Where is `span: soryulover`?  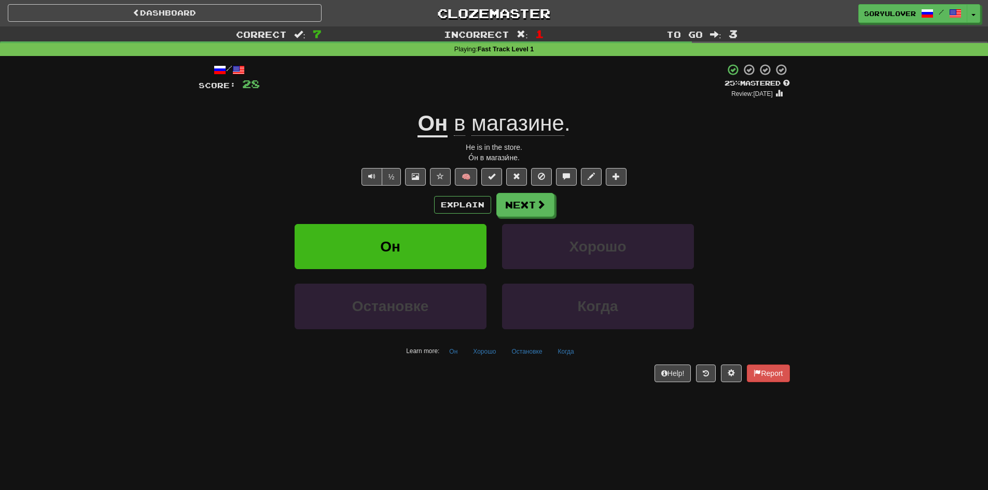 span: soryulover is located at coordinates (890, 13).